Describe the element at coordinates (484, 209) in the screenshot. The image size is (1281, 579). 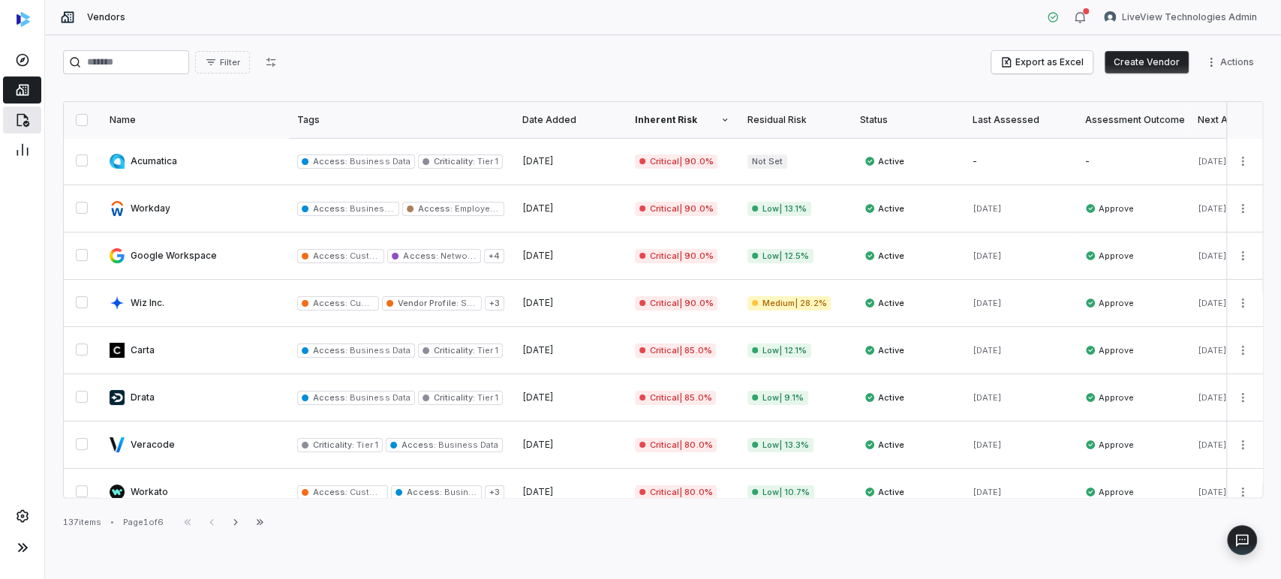
I see `span: Employee Data` at that location.